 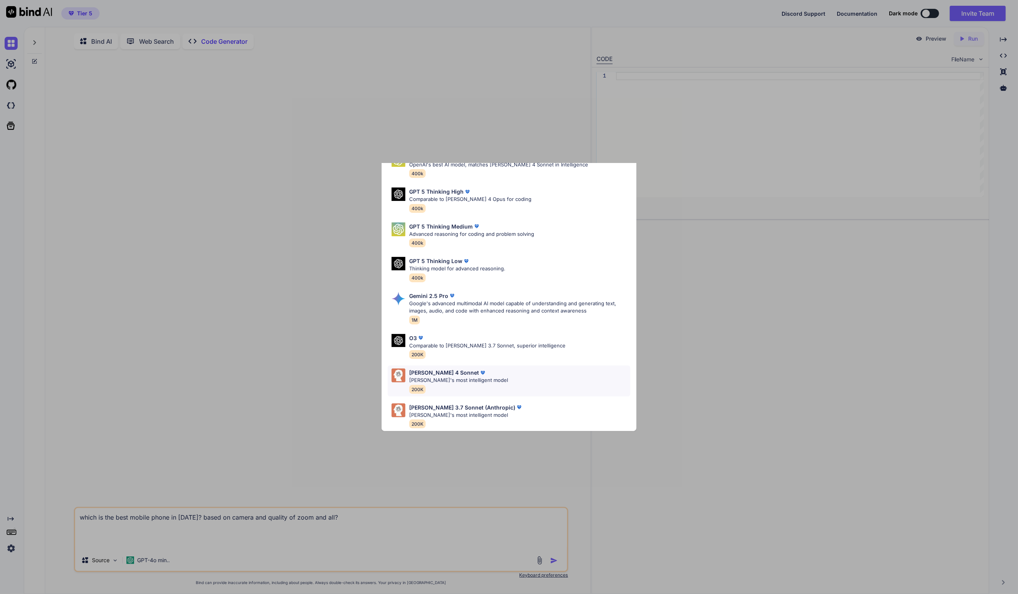 I want to click on p: Gemini 2.5 Pro, so click(x=429, y=296).